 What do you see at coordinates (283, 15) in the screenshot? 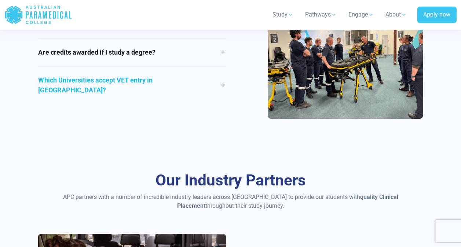
I see `a: Study` at bounding box center [283, 15].